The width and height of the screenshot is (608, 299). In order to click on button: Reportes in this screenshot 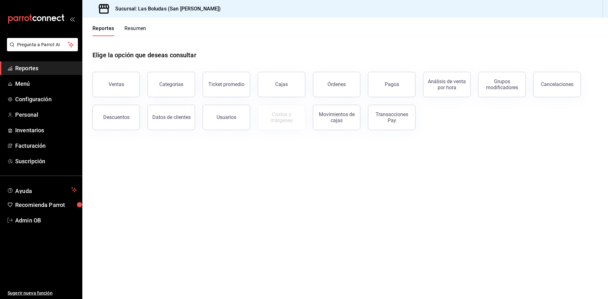, I will do `click(103, 31)`.